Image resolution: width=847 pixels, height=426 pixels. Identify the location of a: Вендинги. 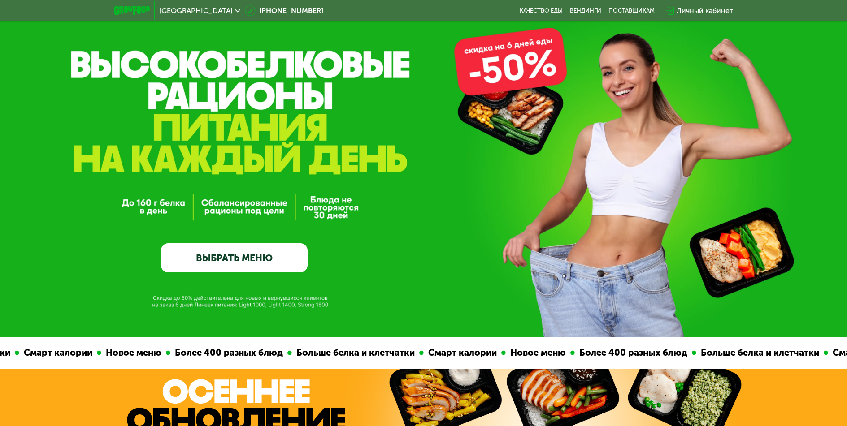
(586, 11).